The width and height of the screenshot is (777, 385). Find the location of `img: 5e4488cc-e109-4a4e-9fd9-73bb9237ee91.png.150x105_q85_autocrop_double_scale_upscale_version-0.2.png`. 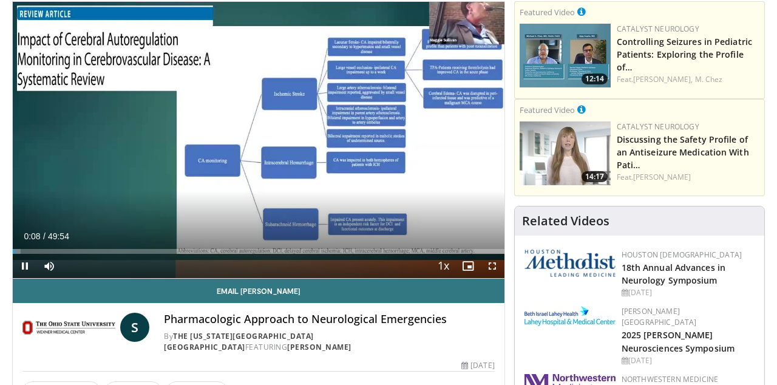

img: 5e4488cc-e109-4a4e-9fd9-73bb9237ee91.png.150x105_q85_autocrop_double_scale_upscale_version-0.2.png is located at coordinates (570, 263).